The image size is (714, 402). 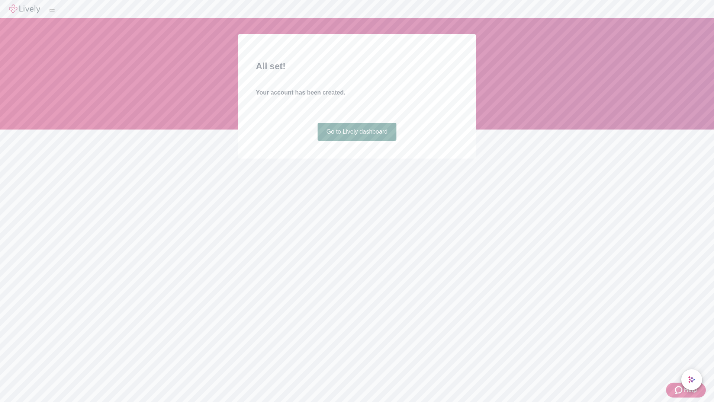 I want to click on h4: Your account has been created., so click(x=357, y=93).